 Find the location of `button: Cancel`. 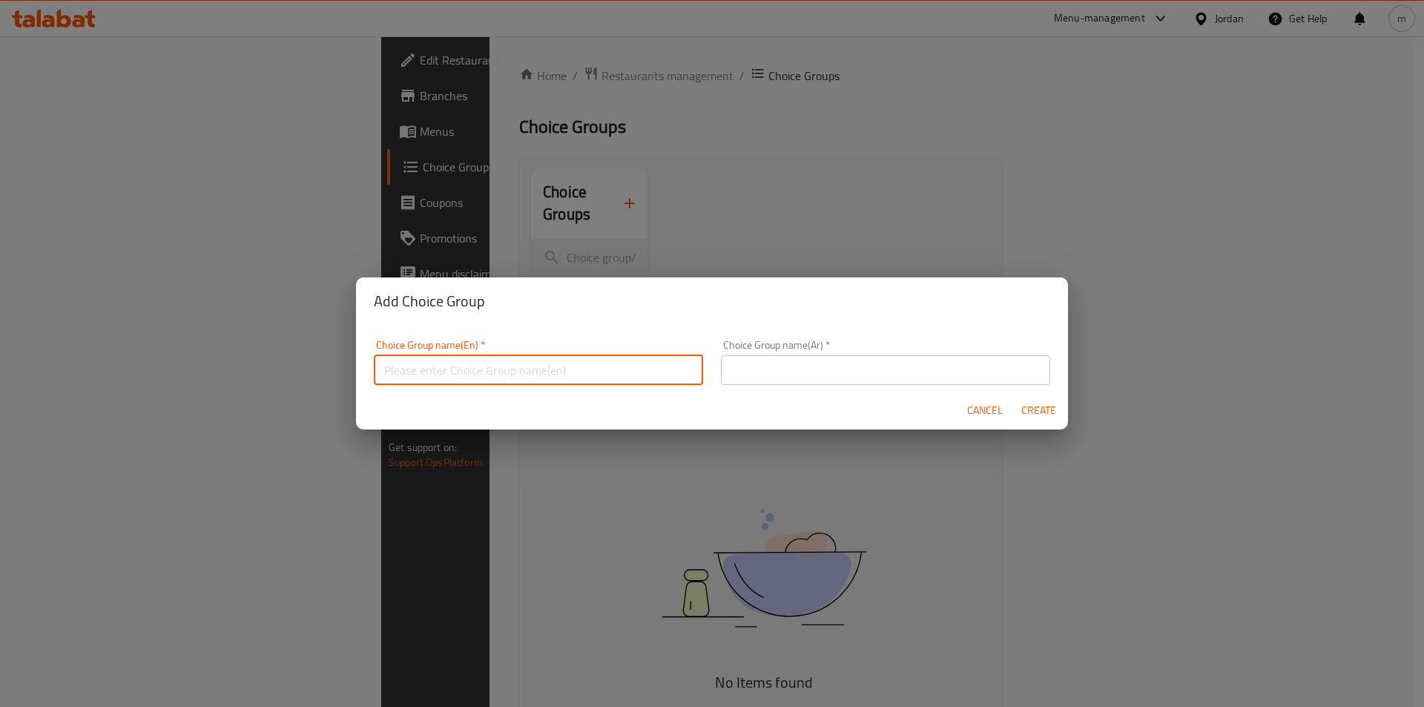

button: Cancel is located at coordinates (985, 410).